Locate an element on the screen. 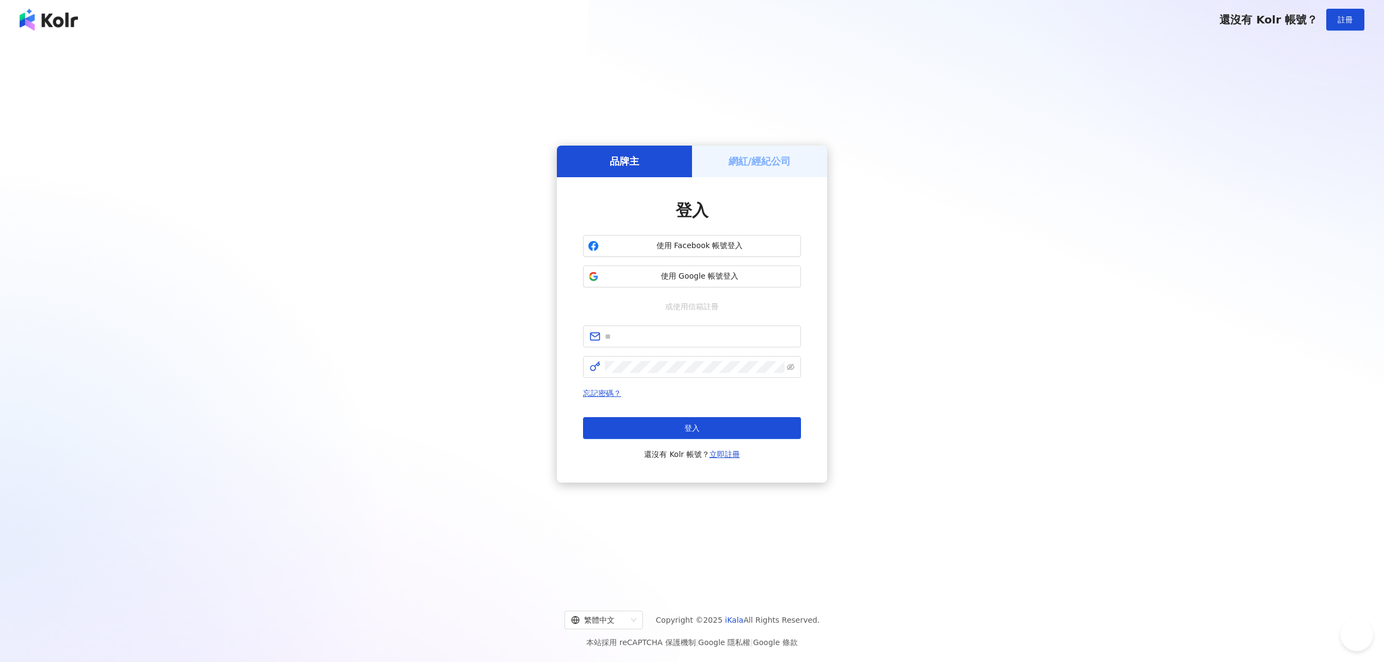  span: 使用 Facebook 帳號登入 is located at coordinates (700, 246).